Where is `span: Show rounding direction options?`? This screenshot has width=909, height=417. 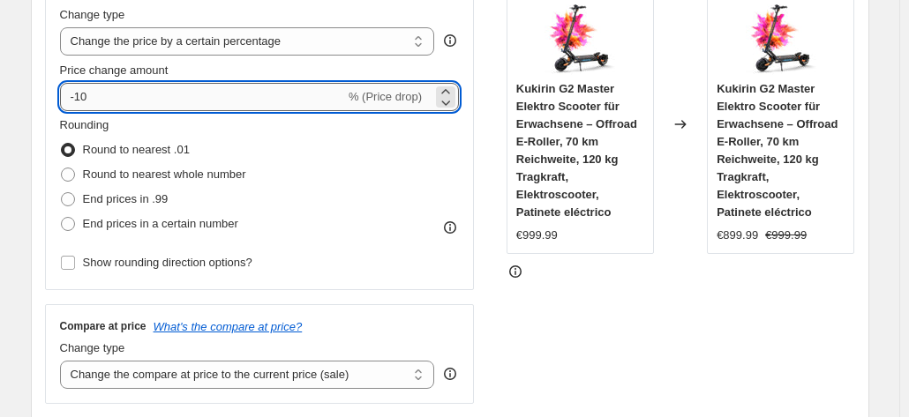
span: Show rounding direction options? is located at coordinates (168, 262).